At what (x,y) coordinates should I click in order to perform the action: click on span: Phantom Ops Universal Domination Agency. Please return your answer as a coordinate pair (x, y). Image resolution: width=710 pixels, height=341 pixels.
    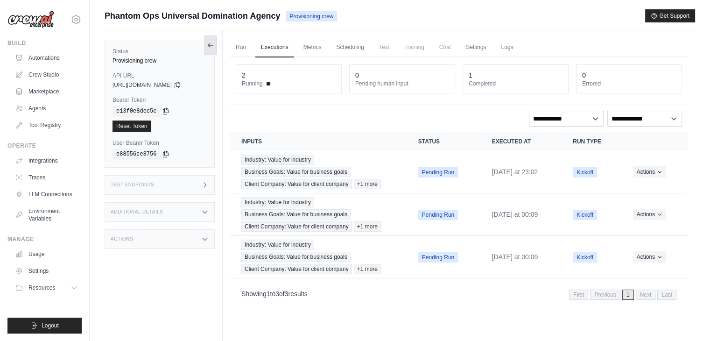
    Looking at the image, I should click on (192, 16).